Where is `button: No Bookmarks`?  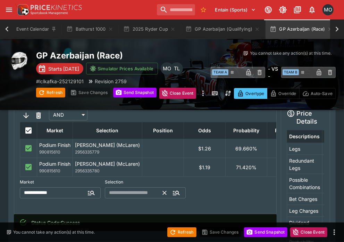 button: No Bookmarks is located at coordinates (204, 10).